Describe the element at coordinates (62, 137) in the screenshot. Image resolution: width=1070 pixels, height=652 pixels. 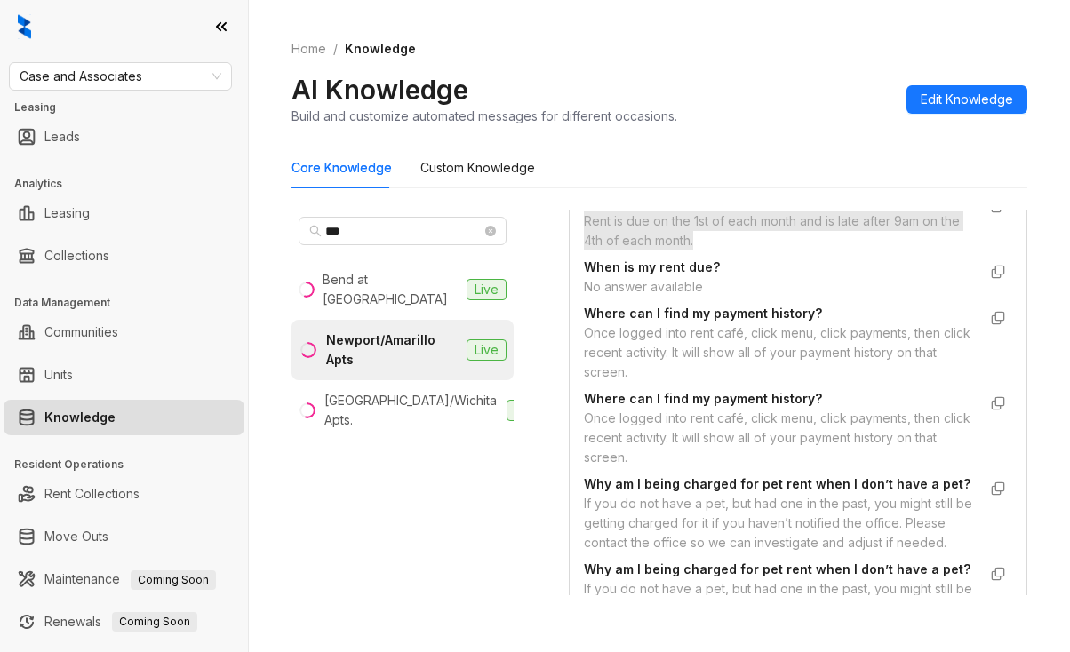
I see `a: Leads` at that location.